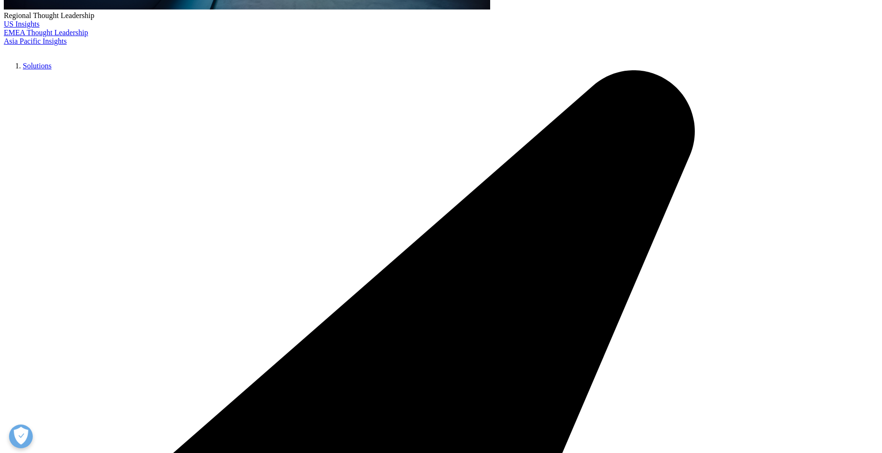 The width and height of the screenshot is (882, 453). What do you see at coordinates (46, 32) in the screenshot?
I see `a: EMEA Thought Leadership` at bounding box center [46, 32].